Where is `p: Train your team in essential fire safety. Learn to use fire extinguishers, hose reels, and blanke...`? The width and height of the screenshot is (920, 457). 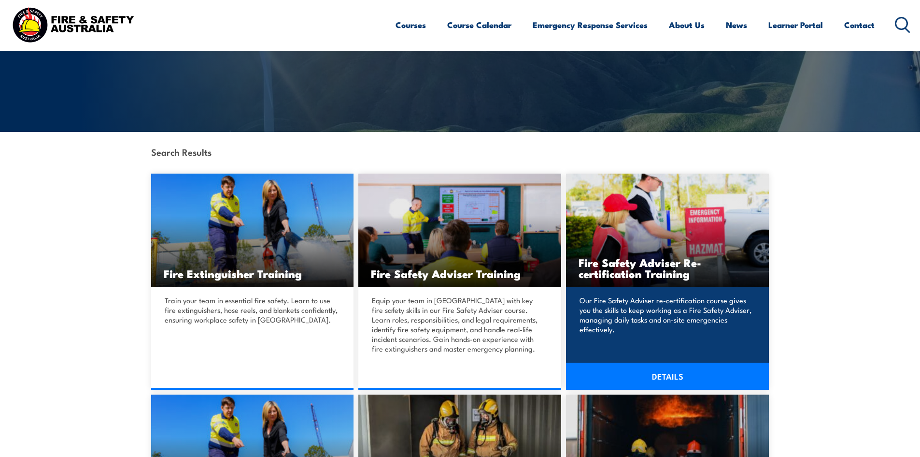 p: Train your team in essential fire safety. Learn to use fire extinguishers, hose reels, and blanke... is located at coordinates (251, 310).